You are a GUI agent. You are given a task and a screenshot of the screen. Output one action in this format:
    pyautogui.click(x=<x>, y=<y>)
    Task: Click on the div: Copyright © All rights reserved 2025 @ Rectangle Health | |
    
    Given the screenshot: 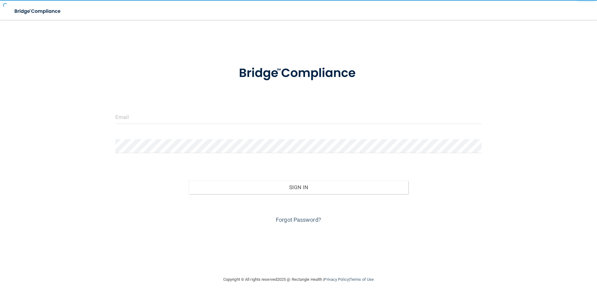 What is the action you would take?
    pyautogui.click(x=299, y=280)
    